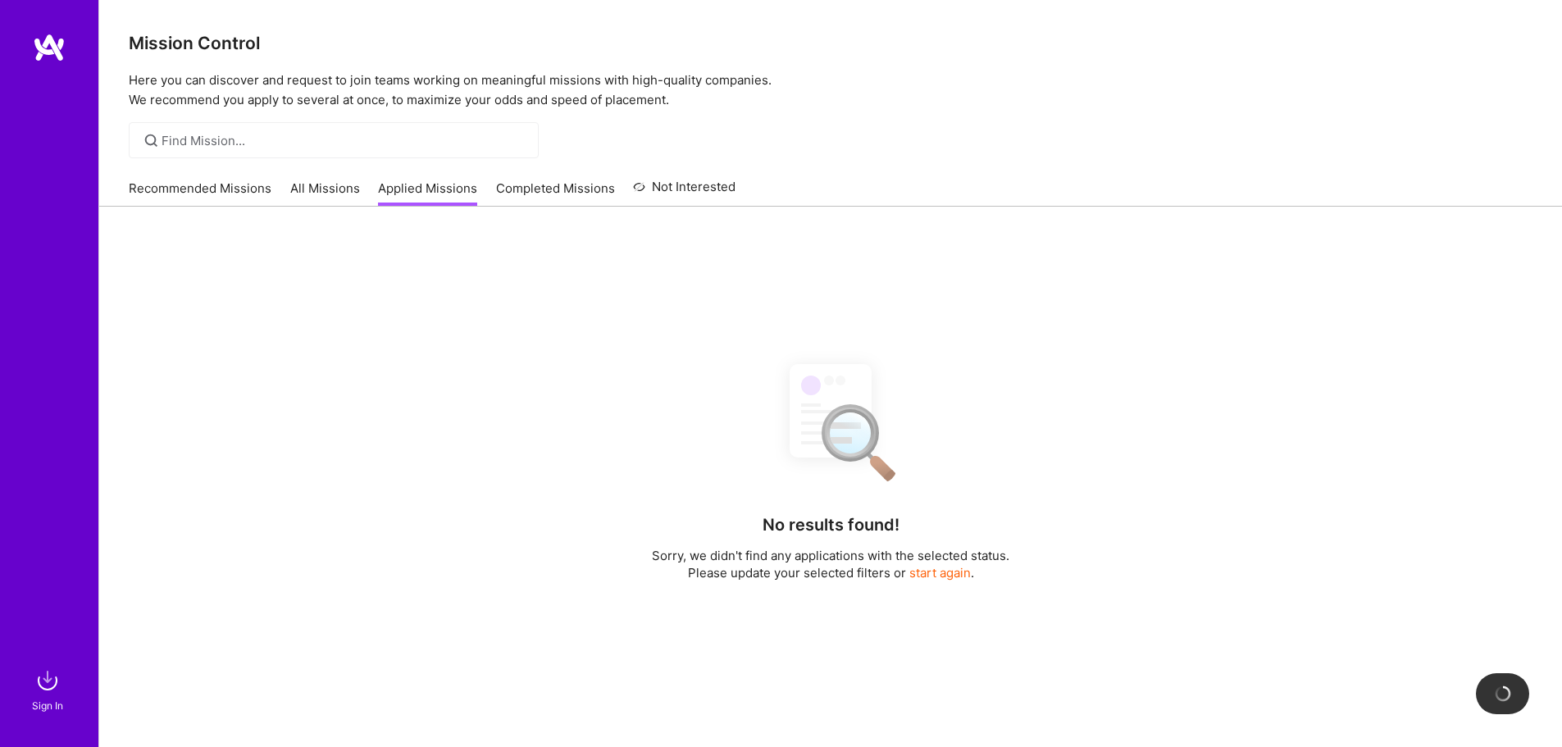 Image resolution: width=1562 pixels, height=747 pixels. Describe the element at coordinates (831, 572) in the screenshot. I see `p: Please update your selected filters or .` at that location.